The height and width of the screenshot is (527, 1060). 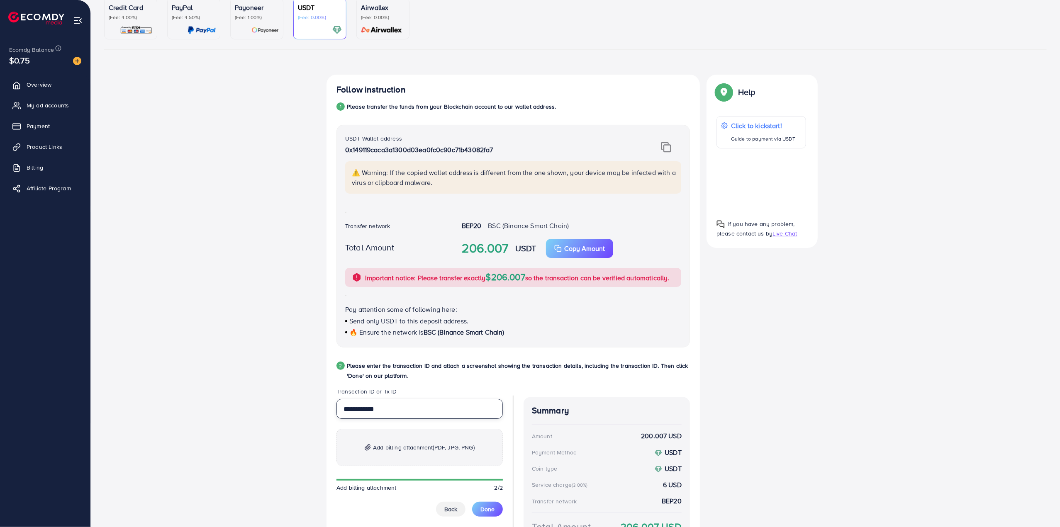 What do you see at coordinates (35, 168) in the screenshot?
I see `span: Billing` at bounding box center [35, 168].